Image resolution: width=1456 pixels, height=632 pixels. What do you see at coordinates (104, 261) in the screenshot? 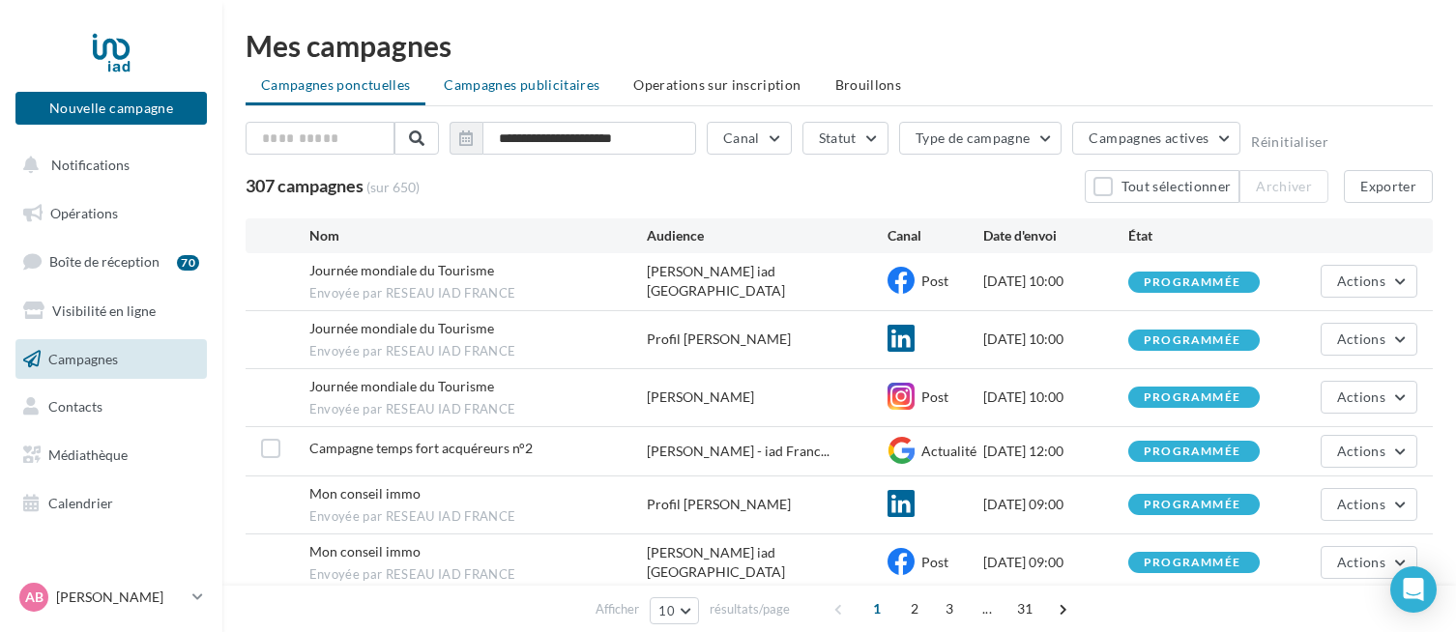
I see `span: Boîte de réception` at bounding box center [104, 261].